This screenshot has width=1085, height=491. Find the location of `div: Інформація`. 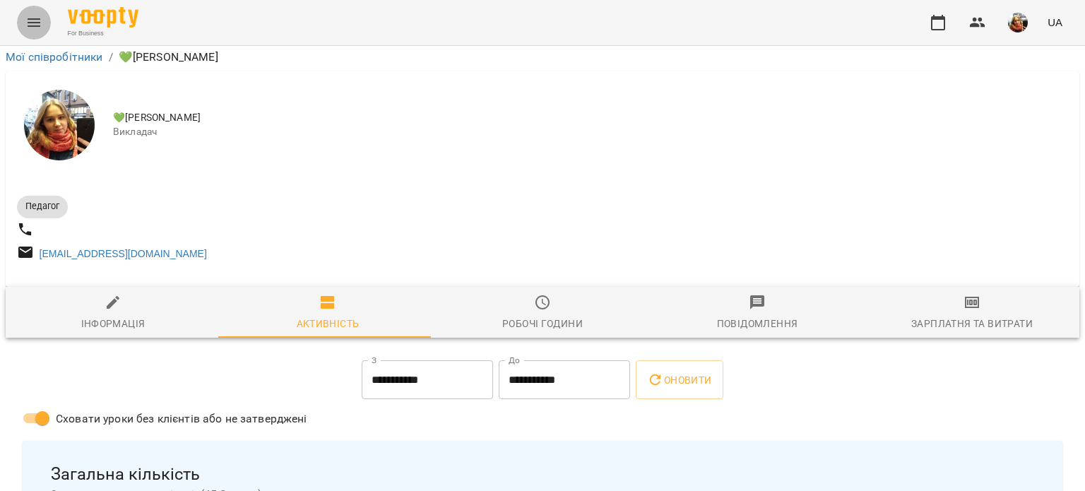

div: Інформація is located at coordinates (113, 324).